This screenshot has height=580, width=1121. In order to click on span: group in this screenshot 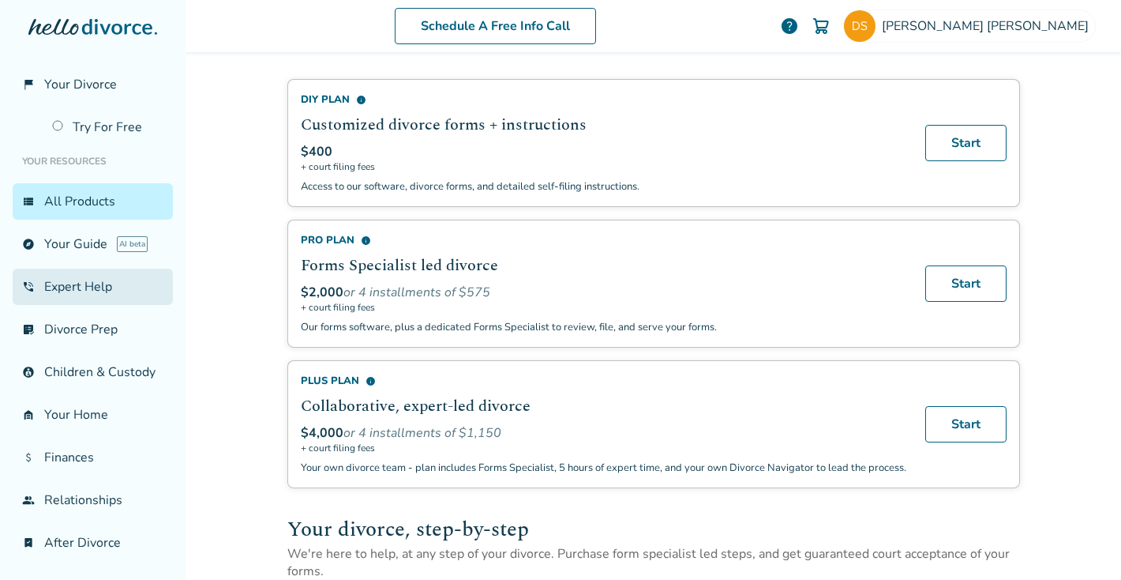, I will do `click(28, 500)`.